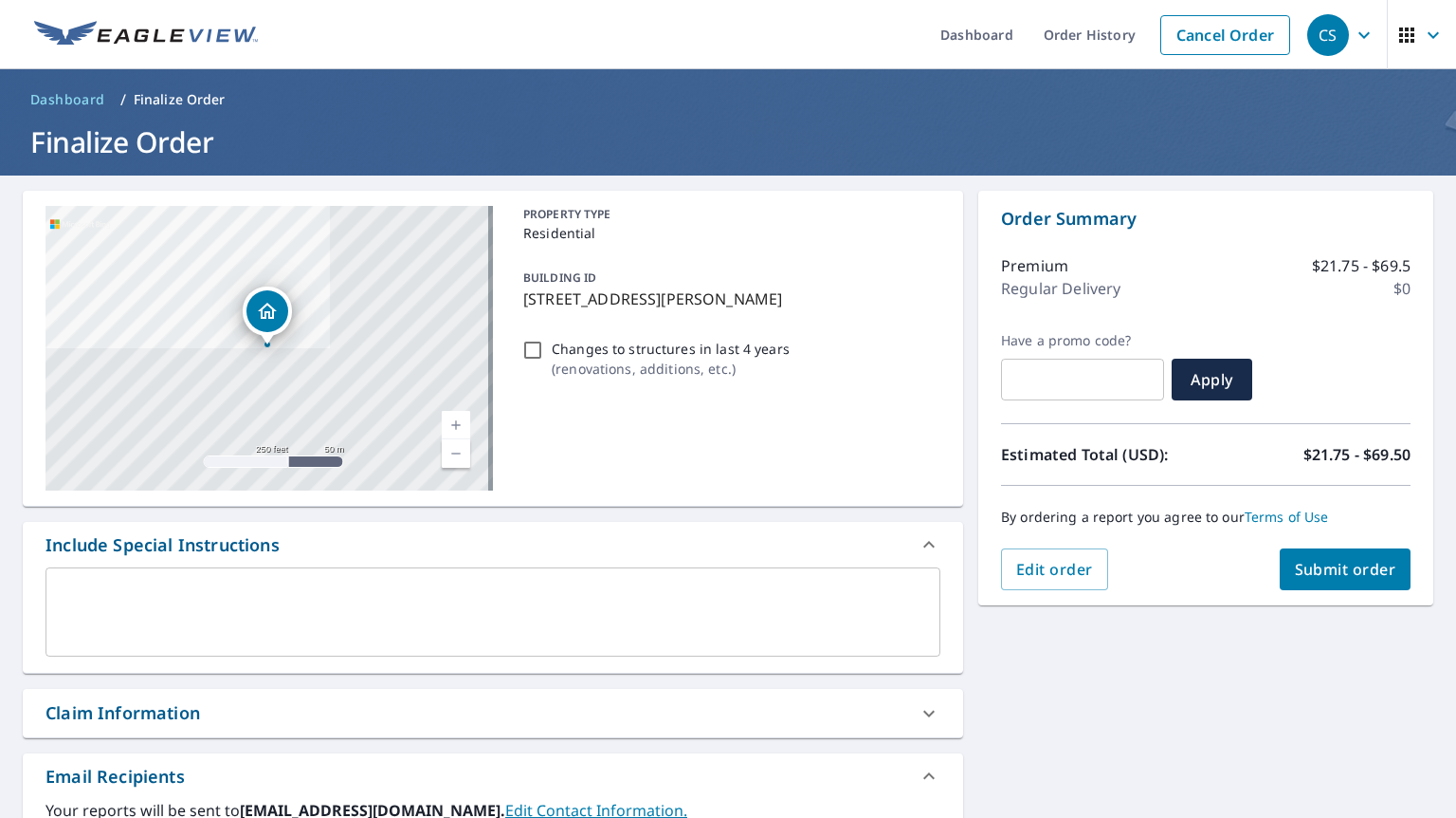 This screenshot has height=818, width=1456. What do you see at coordinates (456, 425) in the screenshot?
I see `a: Current Level 17, Zoom In` at bounding box center [456, 425].